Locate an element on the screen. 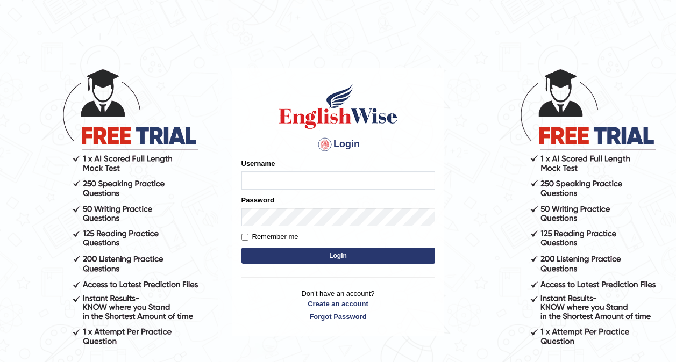  label: Username is located at coordinates (258, 163).